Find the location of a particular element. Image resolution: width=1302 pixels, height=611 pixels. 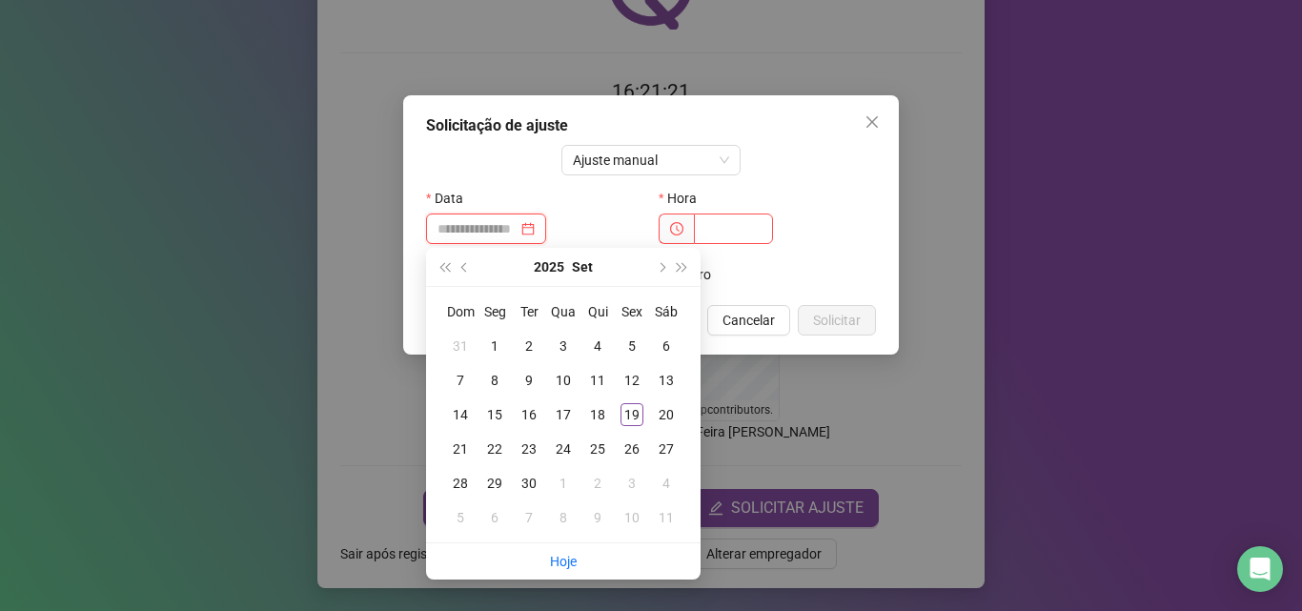

span: Ajuste manual is located at coordinates (651, 160).